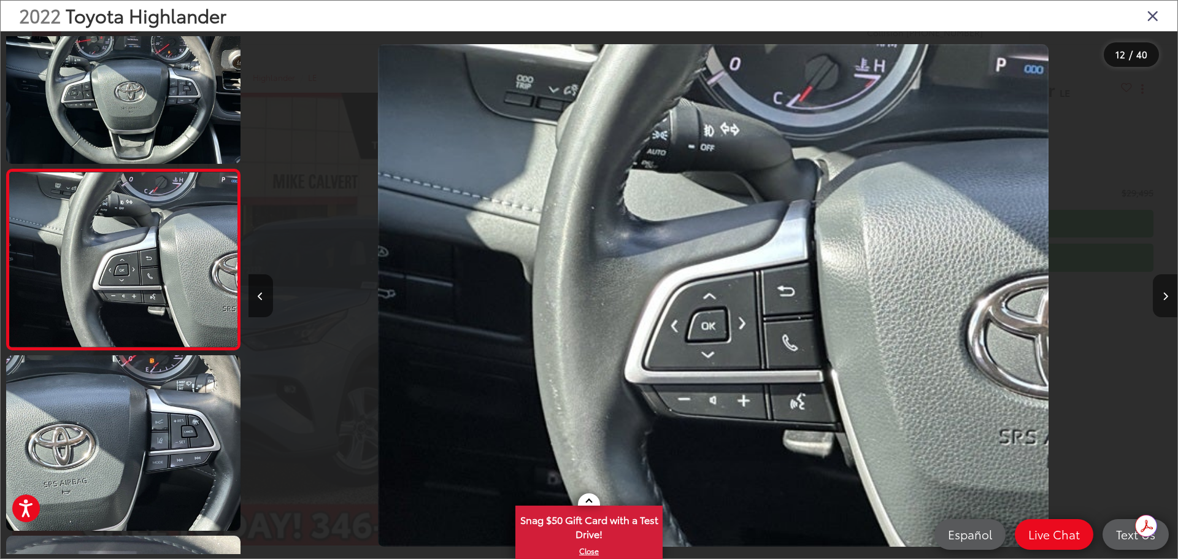 This screenshot has width=1178, height=559. What do you see at coordinates (1136, 535) in the screenshot?
I see `a: Text Us` at bounding box center [1136, 535].